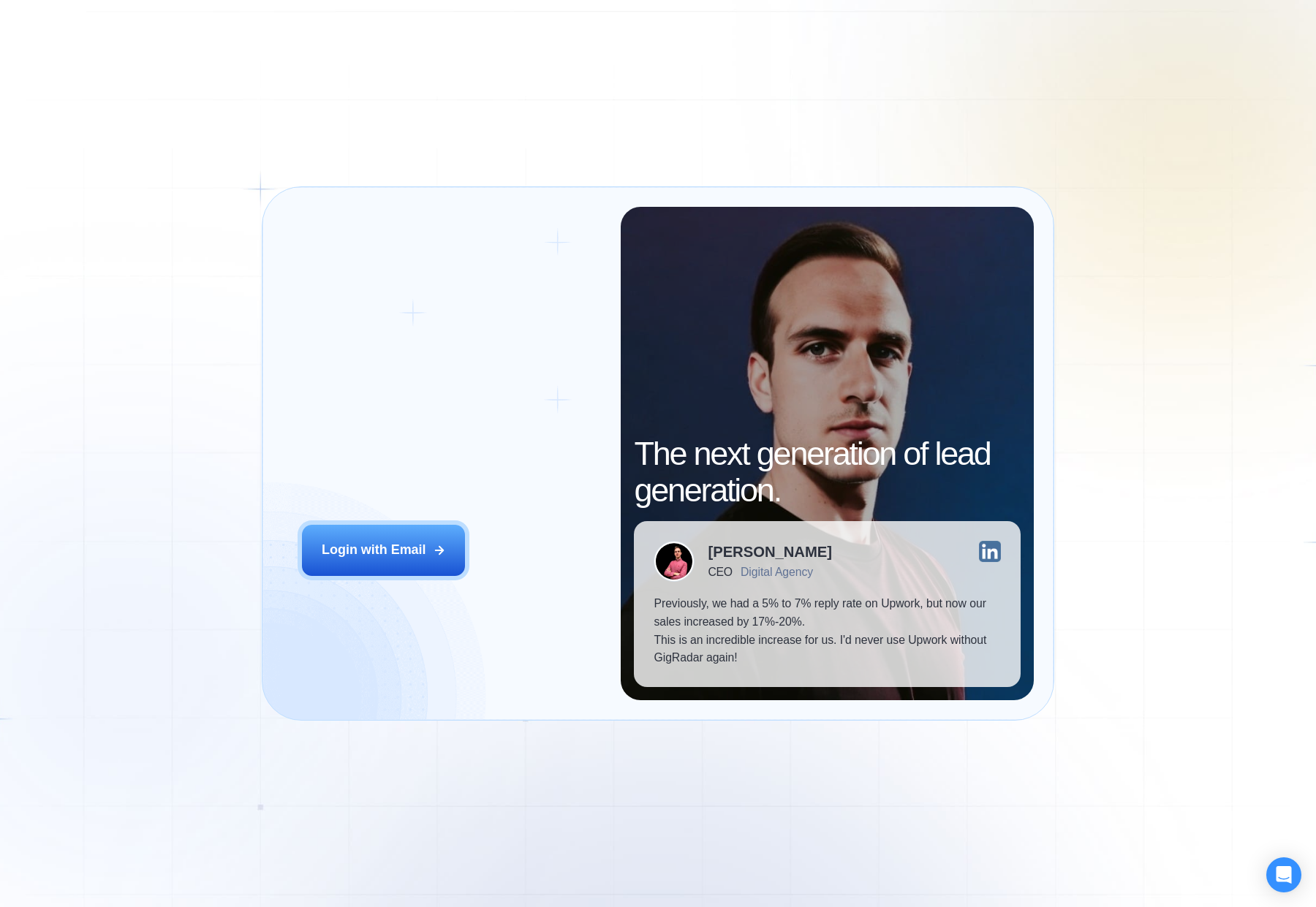  I want to click on div: Login with Email, so click(373, 549).